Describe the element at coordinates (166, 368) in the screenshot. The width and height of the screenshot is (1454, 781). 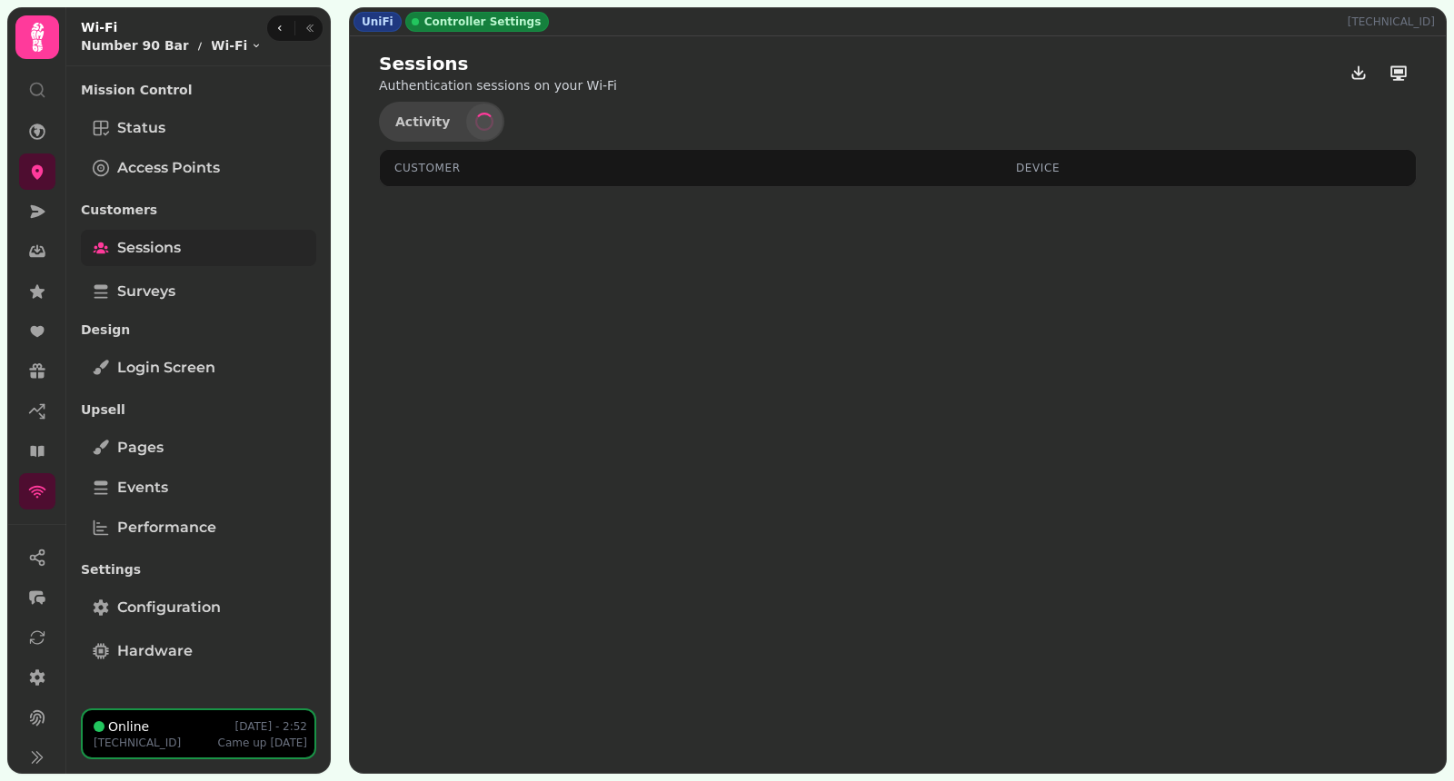
I see `span: Login screen` at that location.